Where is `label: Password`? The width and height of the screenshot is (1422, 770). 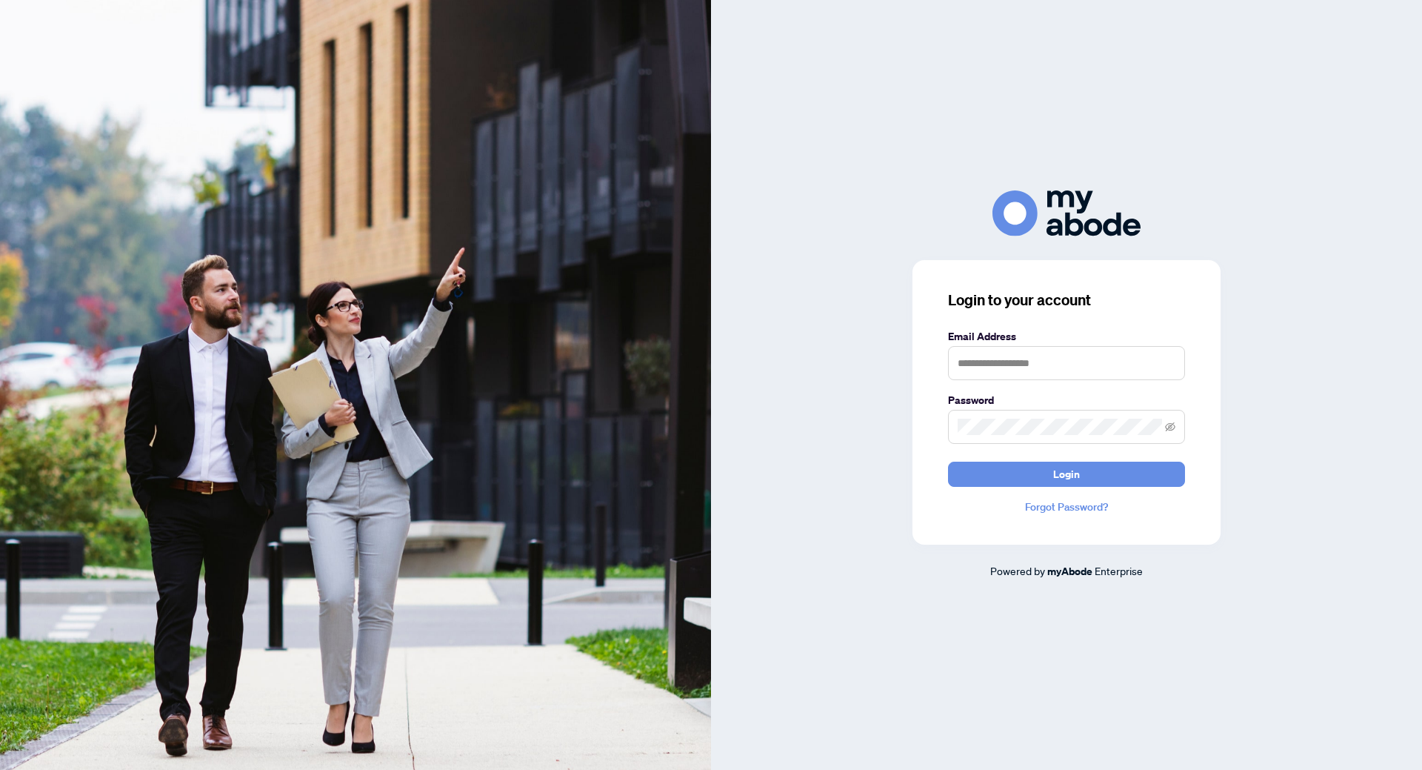
label: Password is located at coordinates (1067, 400).